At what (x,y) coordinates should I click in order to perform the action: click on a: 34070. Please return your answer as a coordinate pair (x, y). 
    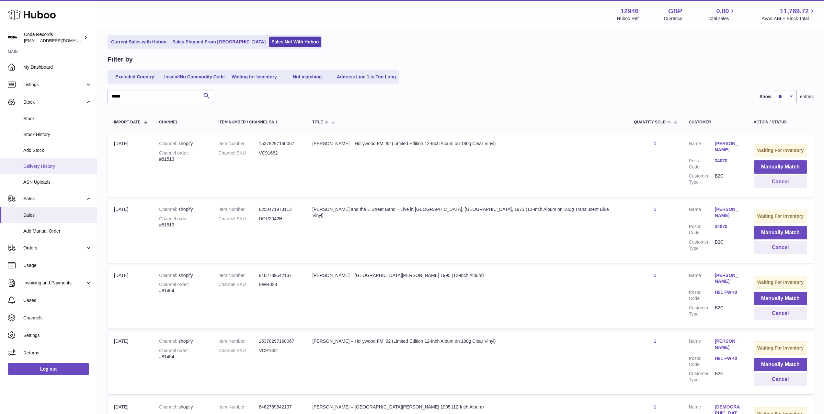
    Looking at the image, I should click on (728, 161).